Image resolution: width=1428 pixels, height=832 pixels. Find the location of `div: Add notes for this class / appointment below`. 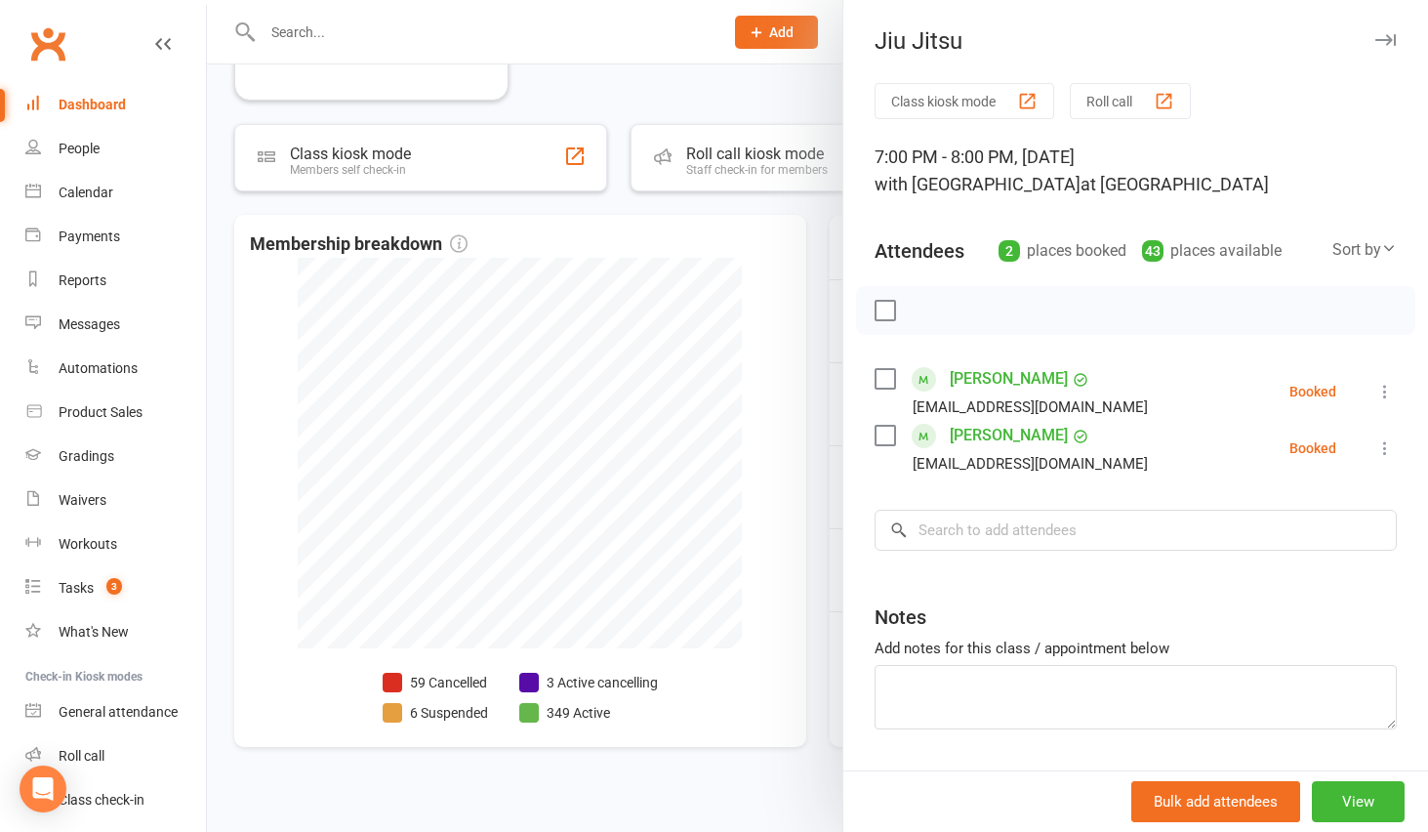

div: Add notes for this class / appointment below is located at coordinates (1135, 648).